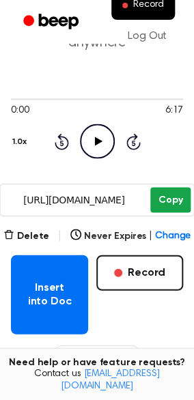 This screenshot has height=400, width=194. I want to click on span: Contact us, so click(97, 379).